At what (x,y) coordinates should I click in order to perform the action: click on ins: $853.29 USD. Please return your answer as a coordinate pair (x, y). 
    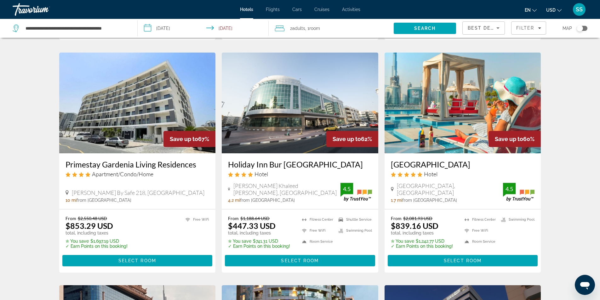
    Looking at the image, I should click on (89, 226).